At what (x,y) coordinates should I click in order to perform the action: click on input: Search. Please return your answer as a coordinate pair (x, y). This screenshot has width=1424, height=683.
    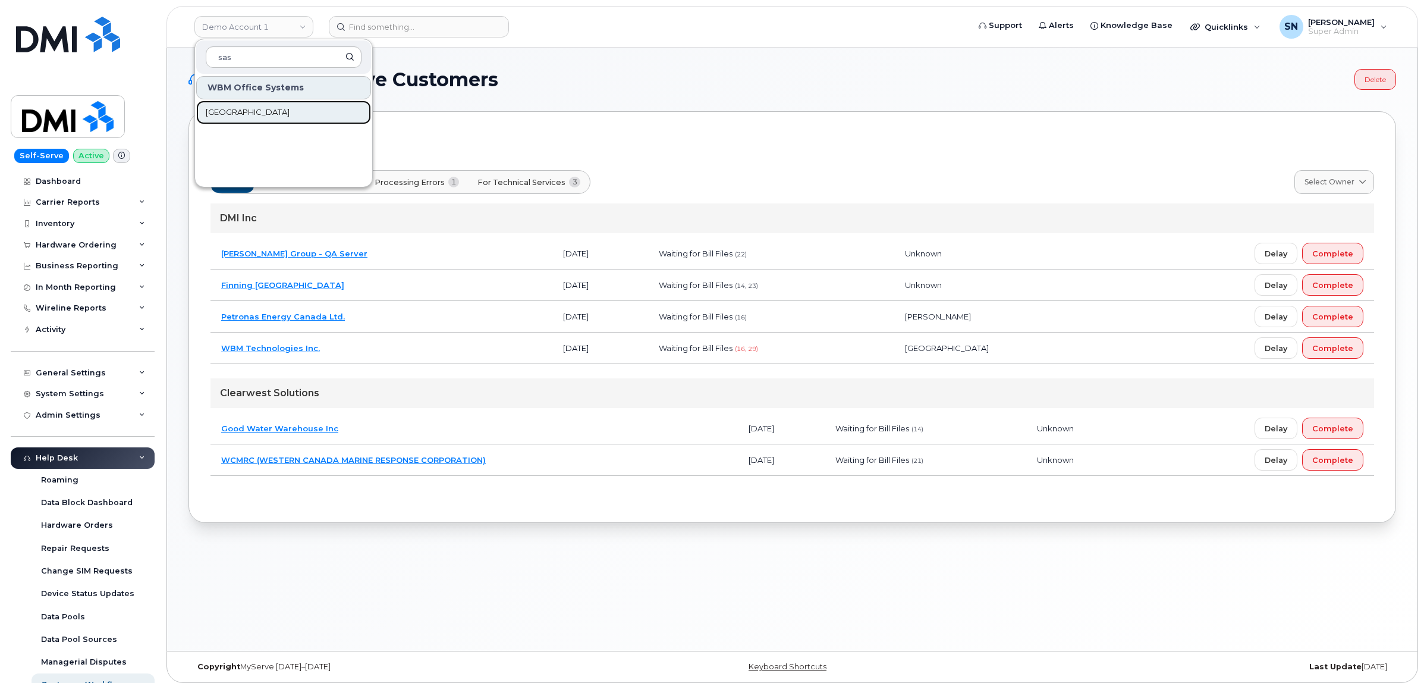
    Looking at the image, I should click on (284, 57).